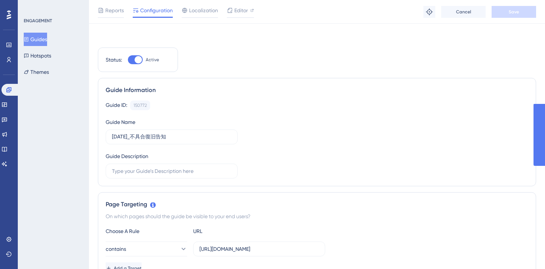 Image resolution: width=545 pixels, height=269 pixels. What do you see at coordinates (241, 10) in the screenshot?
I see `span: Editor` at bounding box center [241, 10].